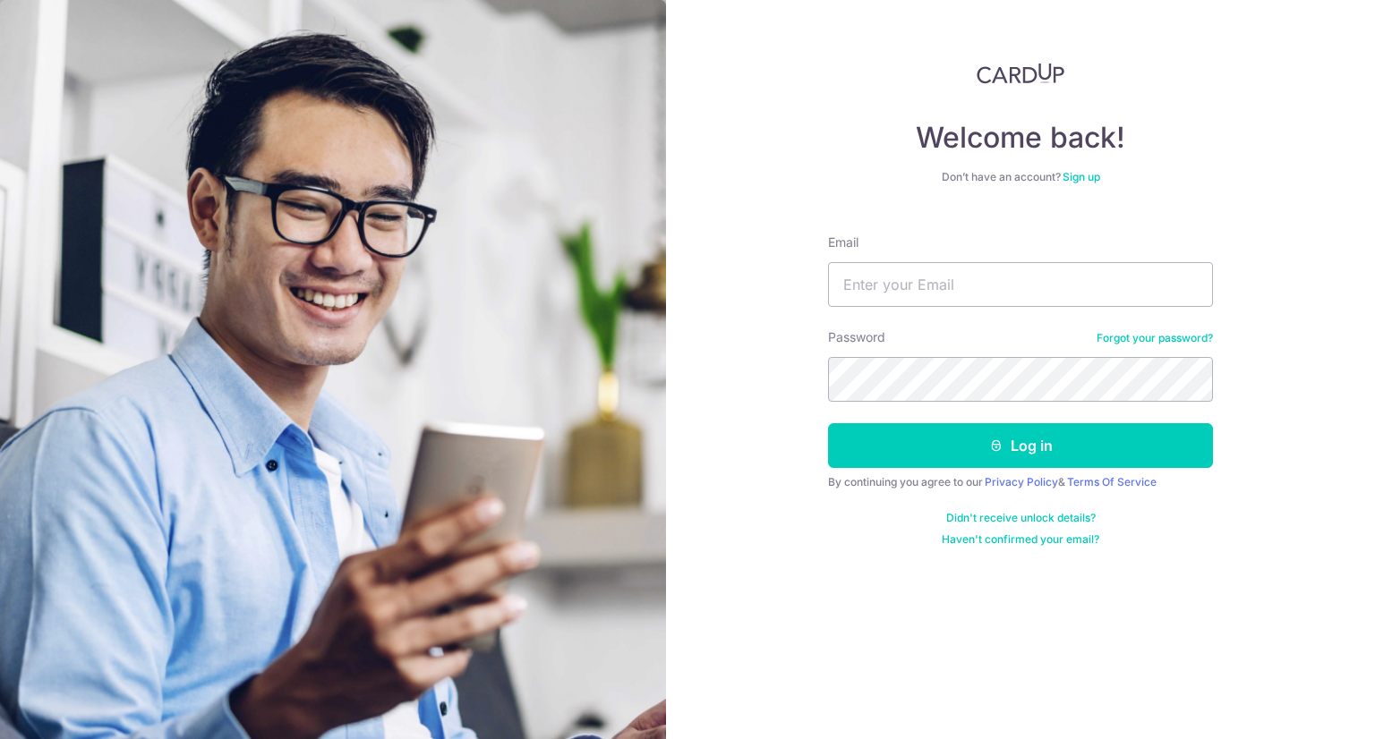 The width and height of the screenshot is (1375, 739). What do you see at coordinates (843, 243) in the screenshot?
I see `label: Email` at bounding box center [843, 243].